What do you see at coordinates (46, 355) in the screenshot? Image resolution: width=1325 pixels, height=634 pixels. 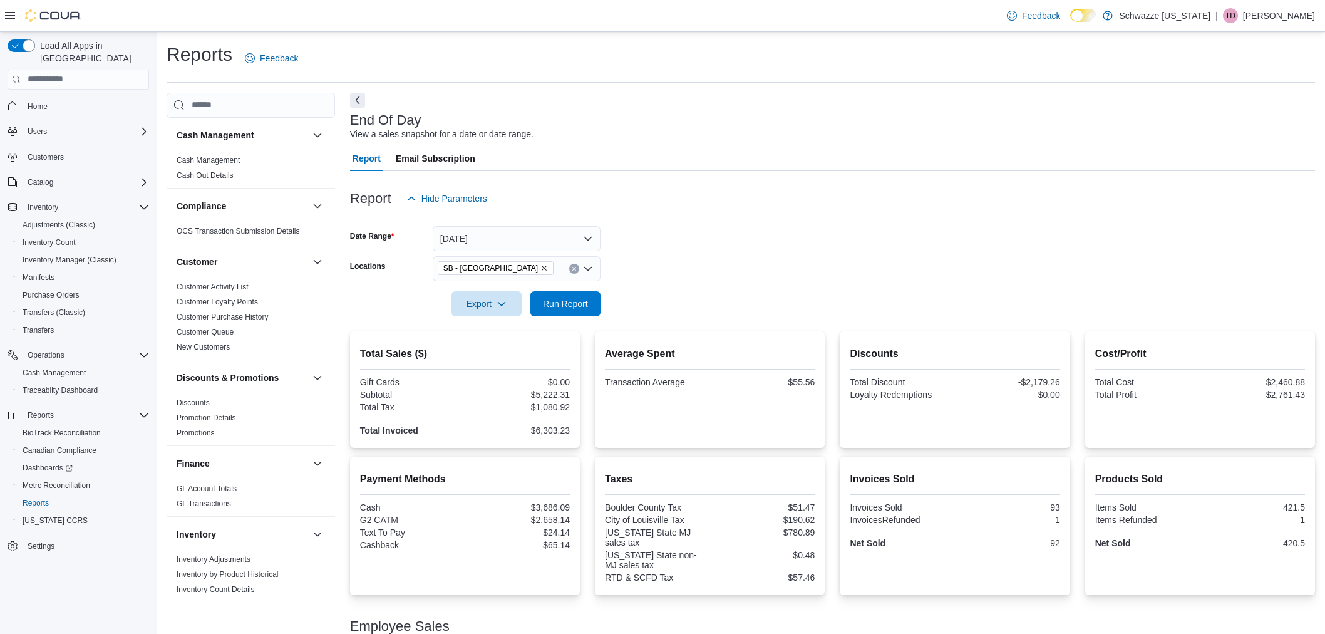 I see `button: Operations` at bounding box center [46, 355].